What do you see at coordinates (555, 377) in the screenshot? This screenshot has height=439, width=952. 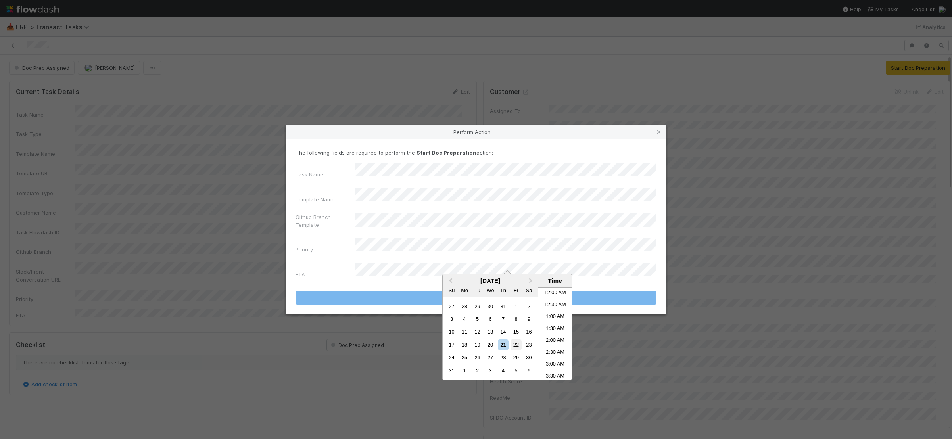 I see `li: 3:30 AM` at bounding box center [555, 377].